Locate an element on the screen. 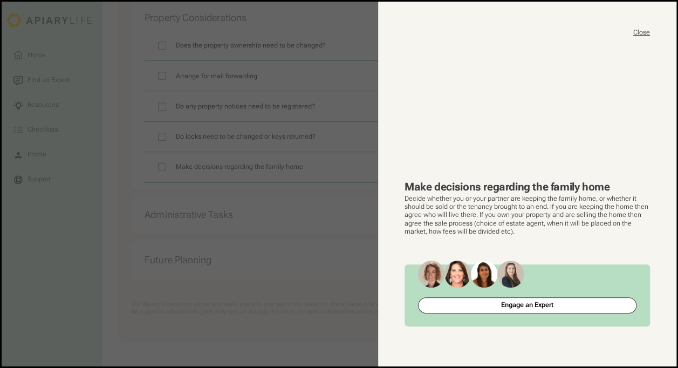  a: Engage an Expert is located at coordinates (528, 305).